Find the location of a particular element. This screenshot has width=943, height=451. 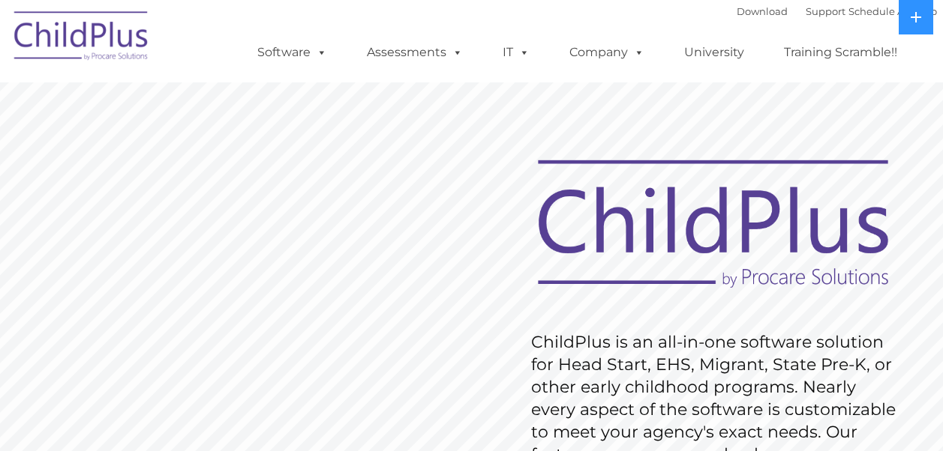

img: ChildPlus by Procare Solutions is located at coordinates (82, 38).